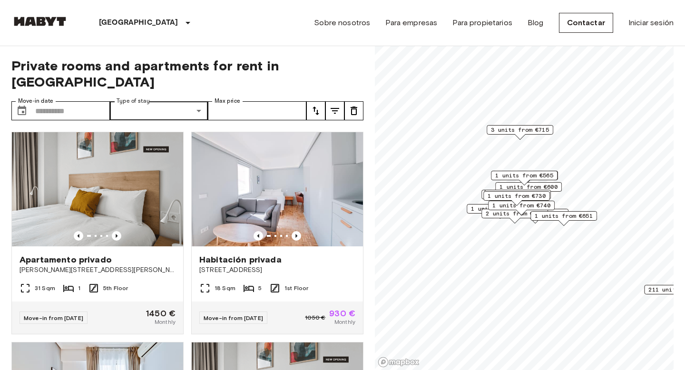 The height and width of the screenshot is (370, 685). Describe the element at coordinates (342, 314) in the screenshot. I see `span: 930 €` at that location.